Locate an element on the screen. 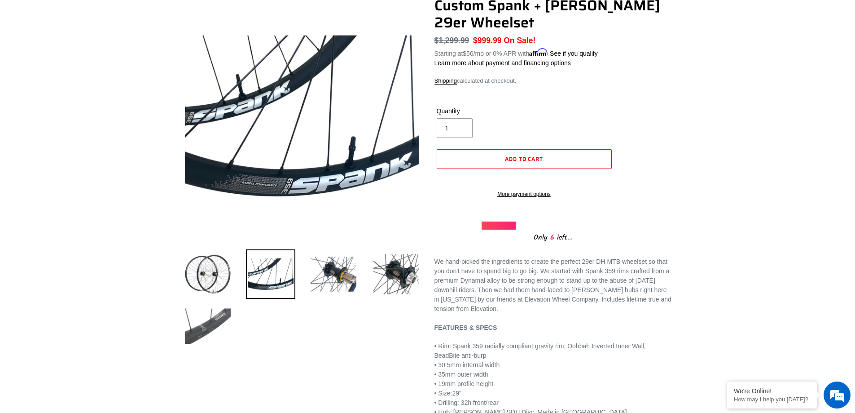 This screenshot has height=413, width=855. span: • Rim: Spank 359 r is located at coordinates (540, 350).